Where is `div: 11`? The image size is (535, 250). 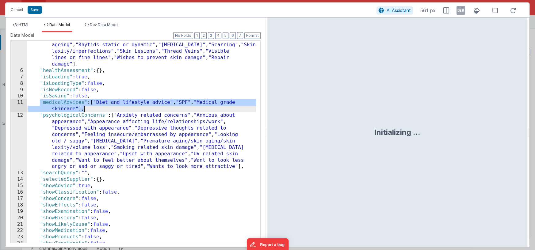
div: 11 is located at coordinates (19, 106).